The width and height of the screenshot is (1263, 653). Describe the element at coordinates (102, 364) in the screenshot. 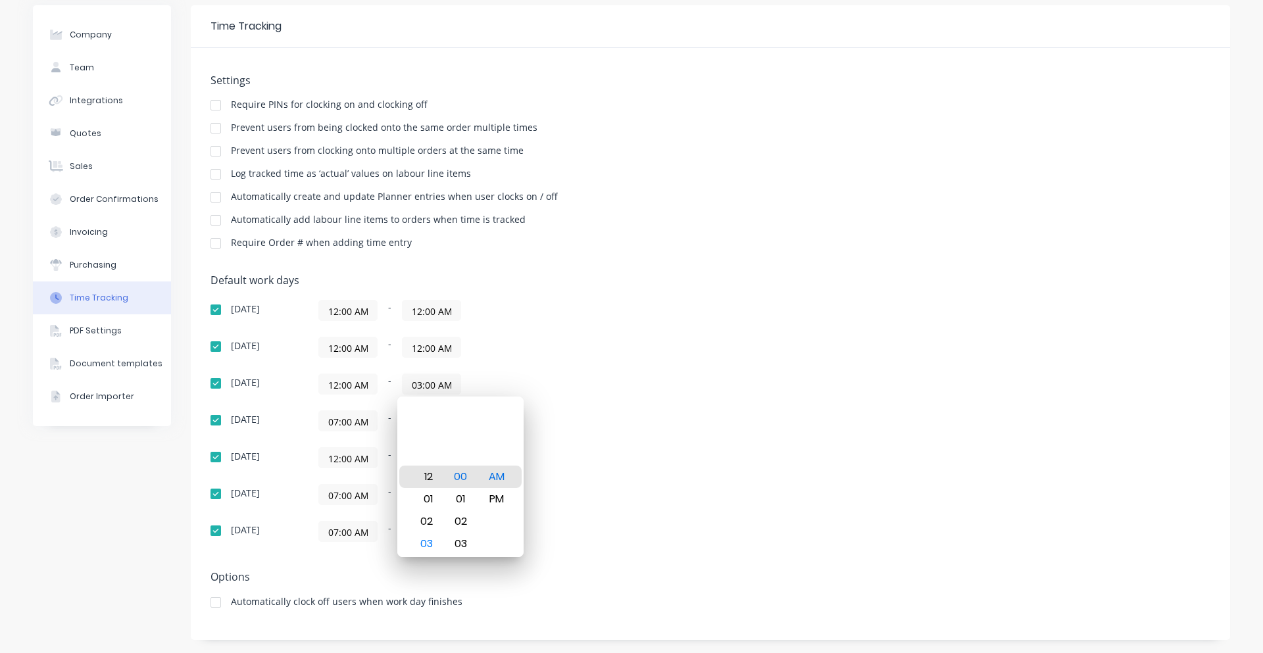

I see `button: Document templates` at that location.